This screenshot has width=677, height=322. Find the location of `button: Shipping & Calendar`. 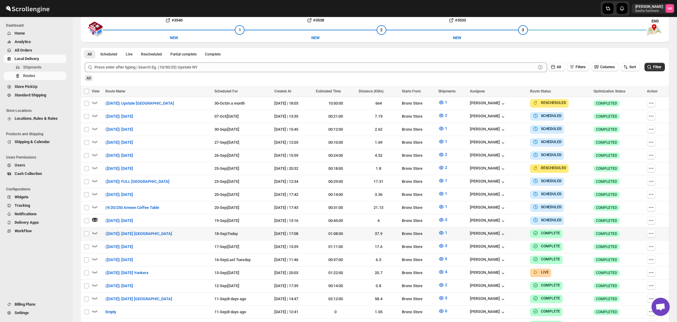

button: Shipping & Calendar is located at coordinates (35, 142).